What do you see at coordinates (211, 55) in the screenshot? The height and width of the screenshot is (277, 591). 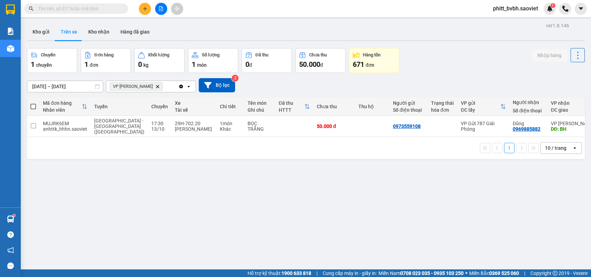 I see `div: Số lượng` at bounding box center [211, 55].